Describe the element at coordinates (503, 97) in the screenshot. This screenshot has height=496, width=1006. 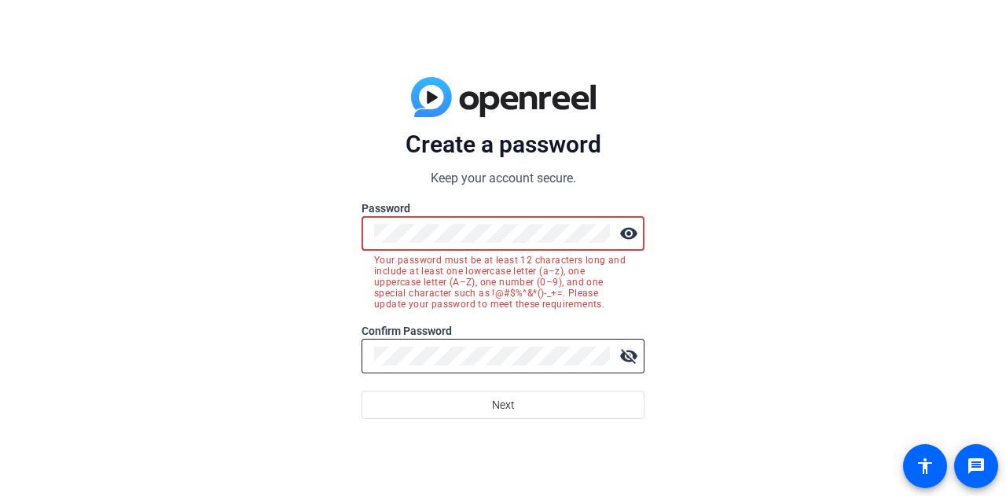
I see `img: blue-gradient.svg` at that location.